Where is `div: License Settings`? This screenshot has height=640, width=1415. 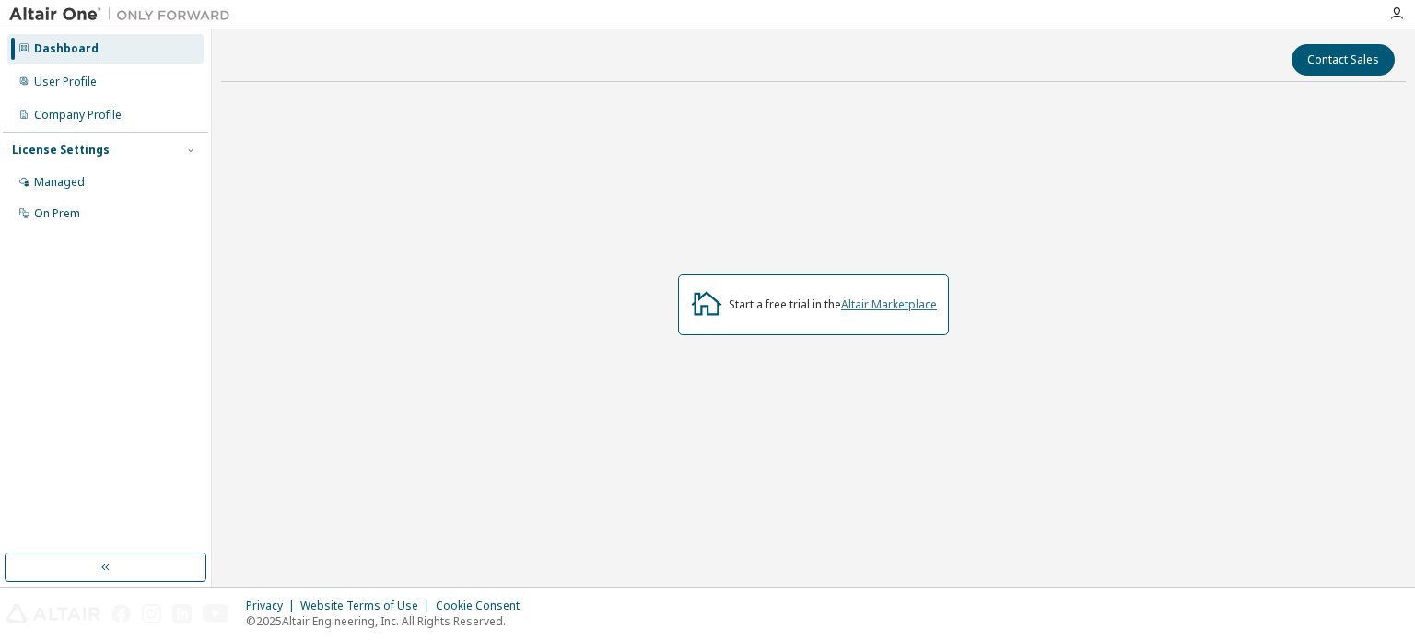 div: License Settings is located at coordinates (61, 150).